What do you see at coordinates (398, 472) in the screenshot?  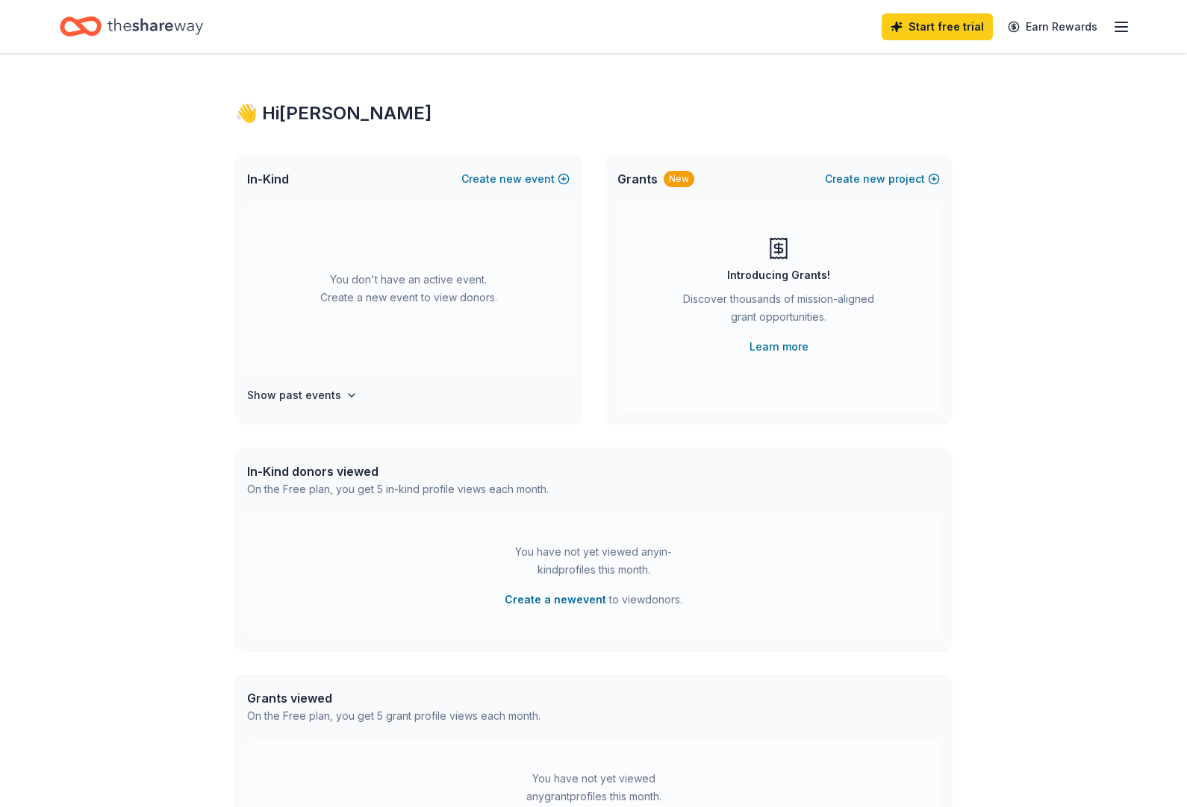 I see `div: In-Kind donors viewed` at bounding box center [398, 472].